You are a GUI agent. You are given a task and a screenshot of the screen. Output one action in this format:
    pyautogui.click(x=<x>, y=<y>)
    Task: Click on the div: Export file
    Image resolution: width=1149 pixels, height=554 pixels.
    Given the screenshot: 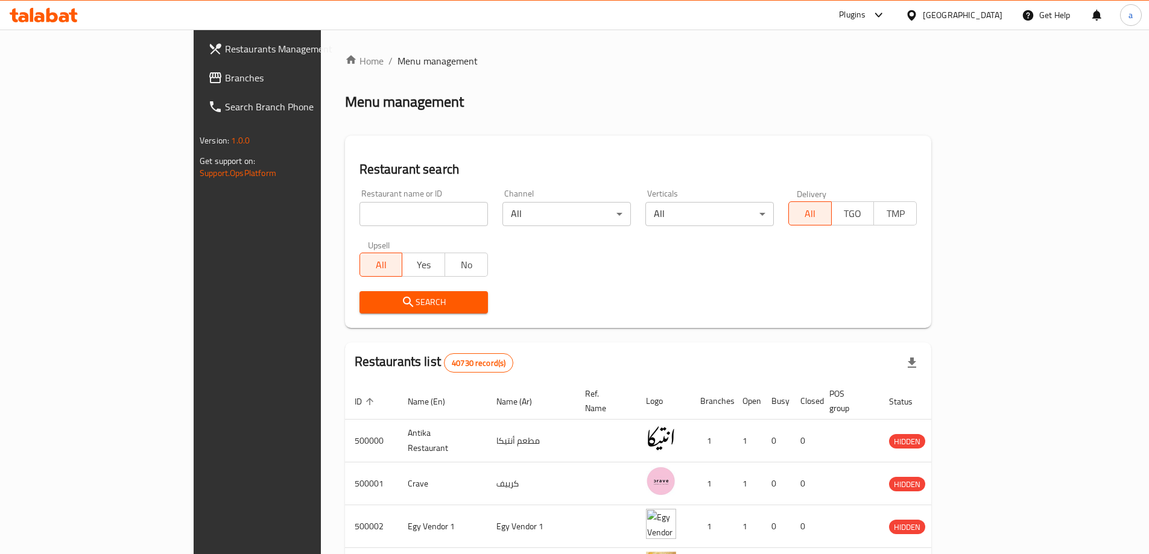 What is the action you would take?
    pyautogui.click(x=912, y=363)
    